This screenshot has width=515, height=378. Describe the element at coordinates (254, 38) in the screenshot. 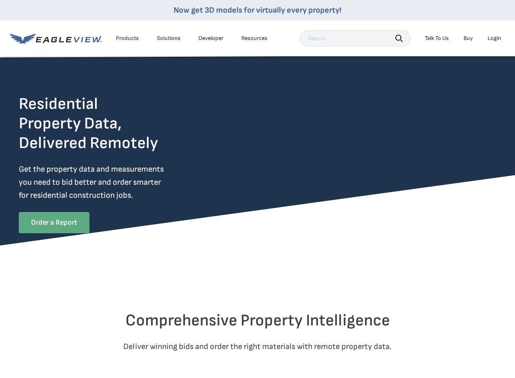

I see `div: Resources` at that location.